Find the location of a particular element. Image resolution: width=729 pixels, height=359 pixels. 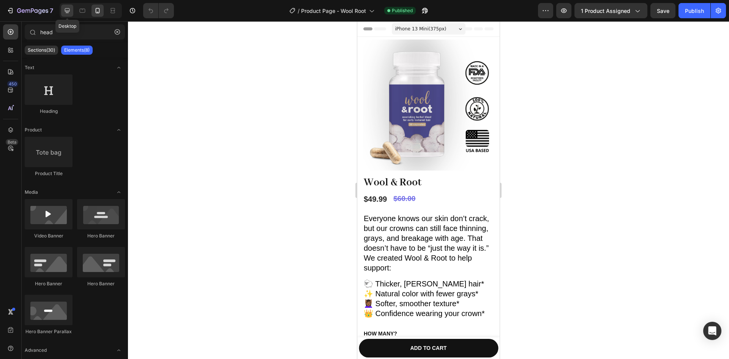

div: Publish is located at coordinates (694, 11).